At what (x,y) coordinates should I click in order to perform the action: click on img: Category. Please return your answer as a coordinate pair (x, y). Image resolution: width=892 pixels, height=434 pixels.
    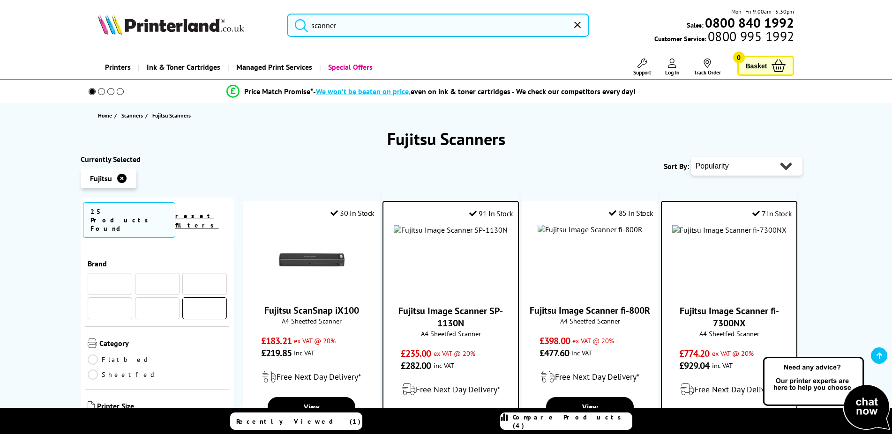
    Looking at the image, I should click on (92, 343).